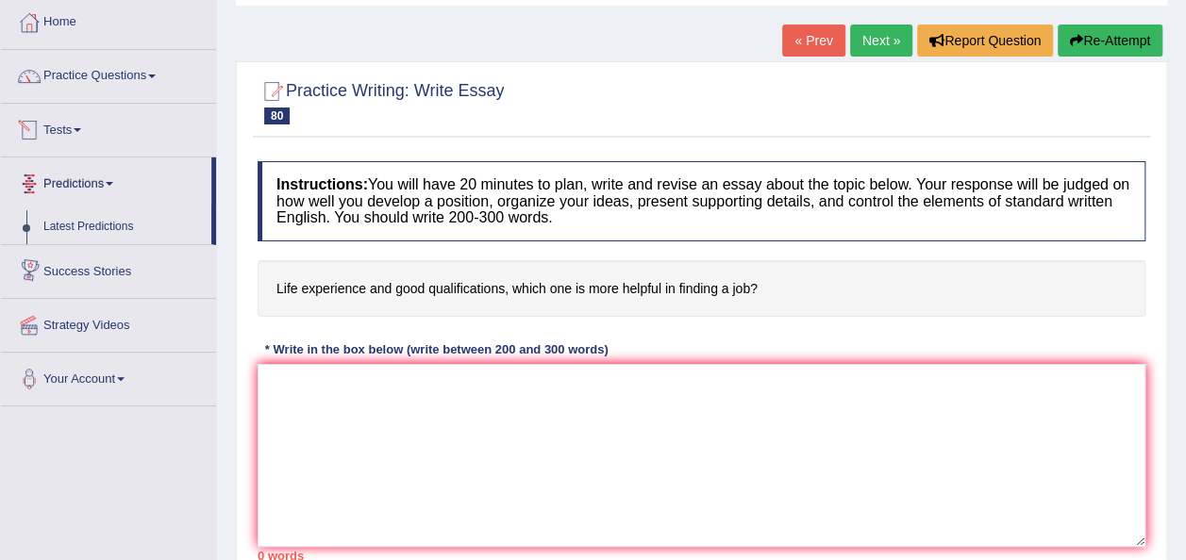 This screenshot has width=1186, height=560. Describe the element at coordinates (123, 227) in the screenshot. I see `a: Latest Predictions` at that location.